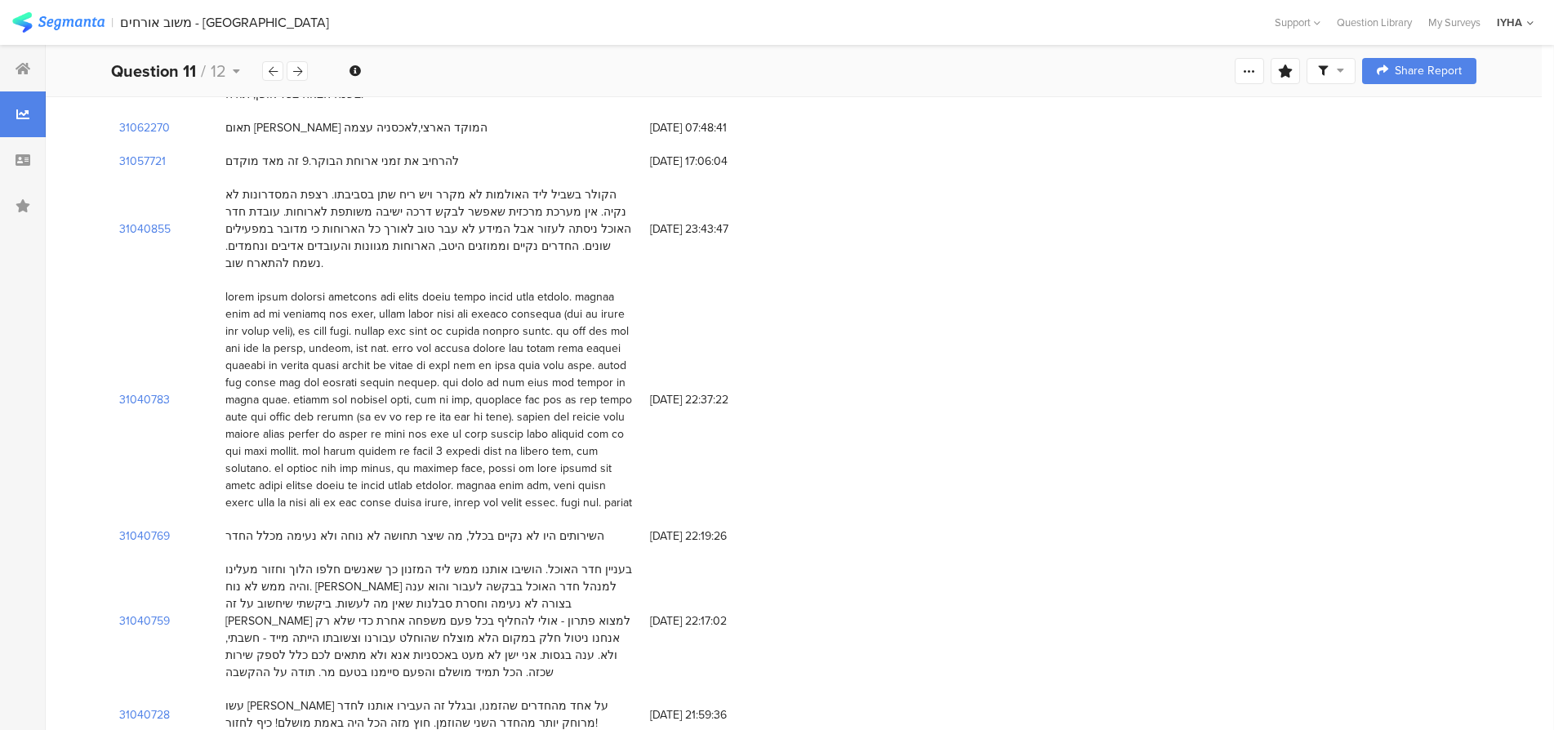 Image resolution: width=1554 pixels, height=730 pixels. I want to click on div: IYHA, so click(1509, 22).